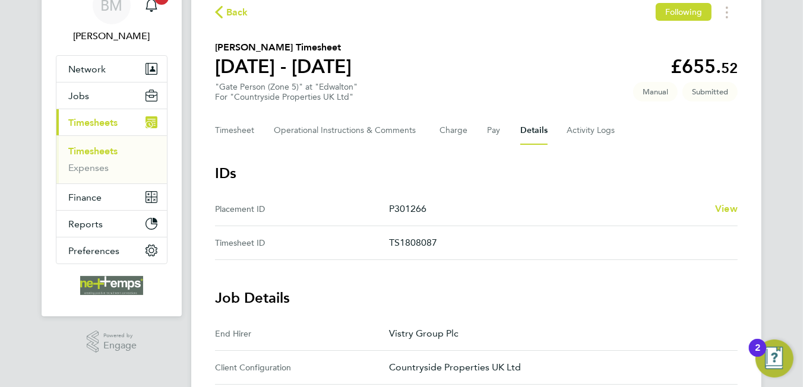  Describe the element at coordinates (558, 243) in the screenshot. I see `p: TS1808087` at that location.